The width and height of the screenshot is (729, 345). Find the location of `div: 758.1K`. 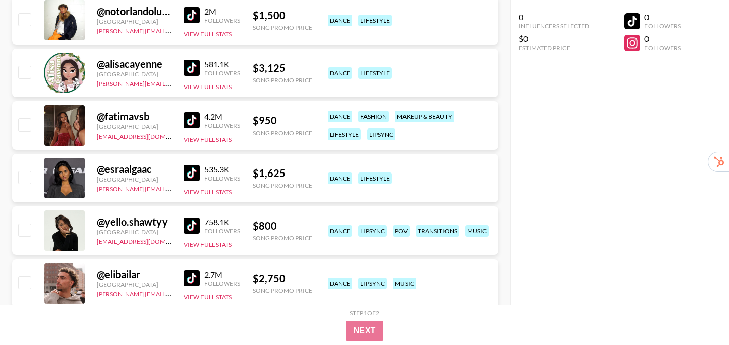

div: 758.1K is located at coordinates (222, 222).